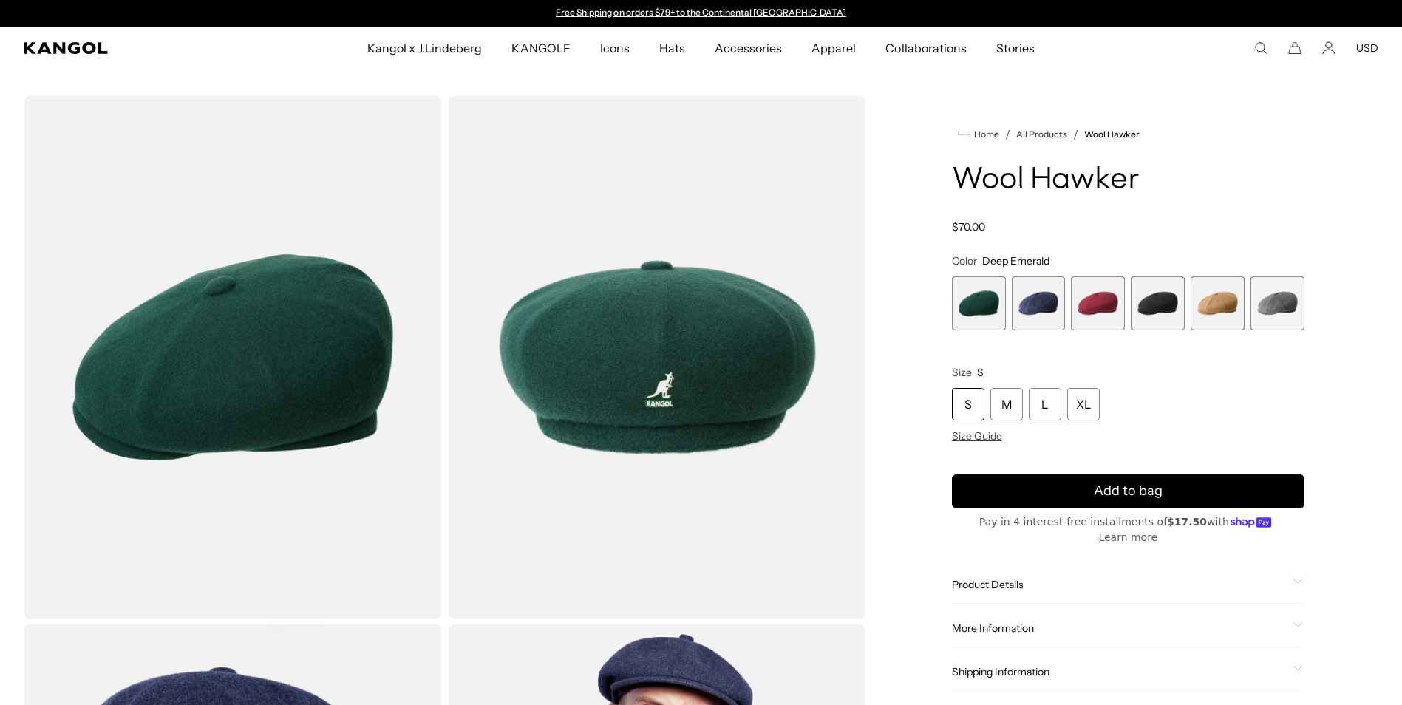 The image size is (1402, 705). Describe the element at coordinates (1128, 491) in the screenshot. I see `span: Add to bag` at that location.